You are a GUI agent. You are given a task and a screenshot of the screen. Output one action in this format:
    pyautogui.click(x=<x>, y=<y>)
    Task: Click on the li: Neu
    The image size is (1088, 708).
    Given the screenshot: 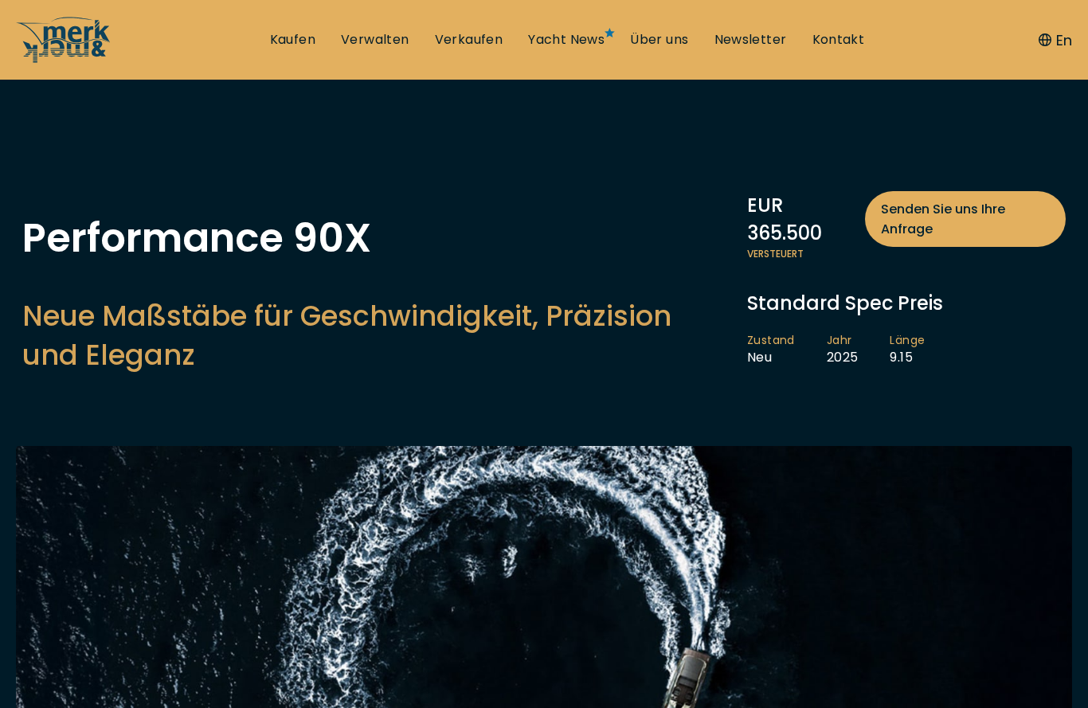 What is the action you would take?
    pyautogui.click(x=787, y=350)
    